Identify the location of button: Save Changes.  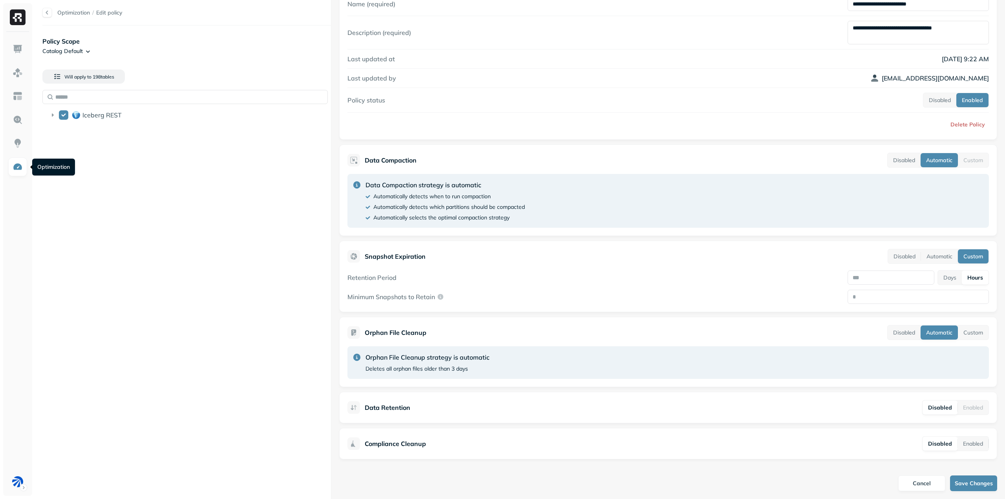
(974, 483).